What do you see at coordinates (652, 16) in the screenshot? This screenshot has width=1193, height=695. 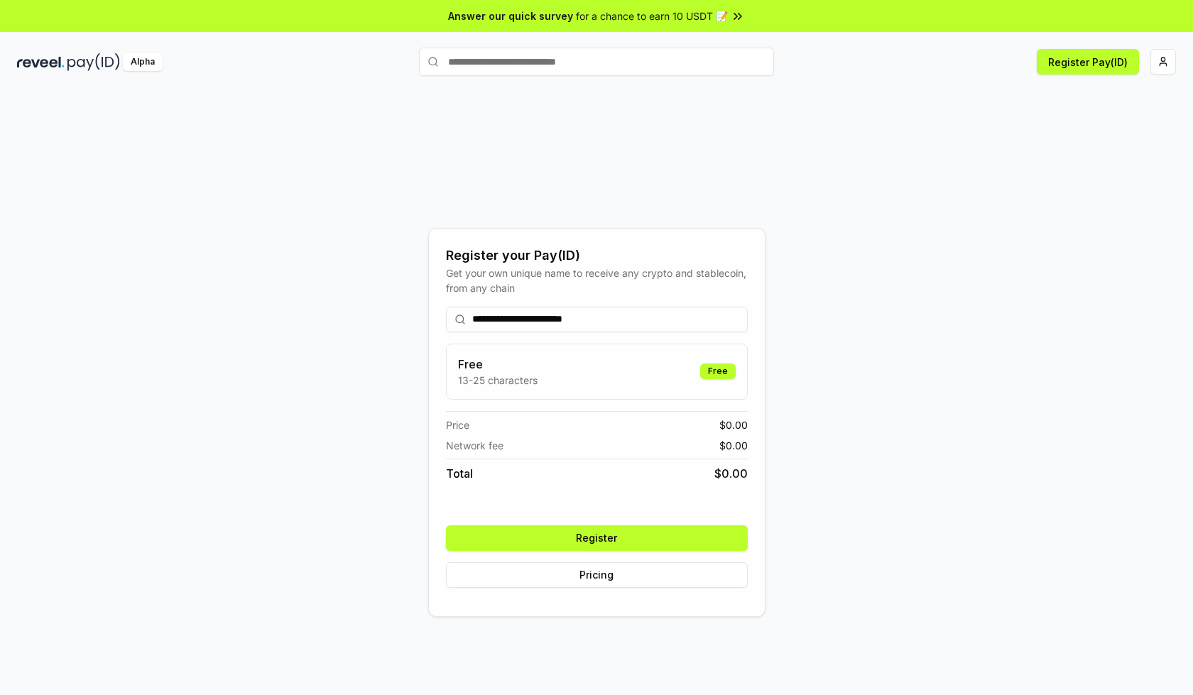 I see `span: for a chance to earn 10 USDT 📝` at bounding box center [652, 16].